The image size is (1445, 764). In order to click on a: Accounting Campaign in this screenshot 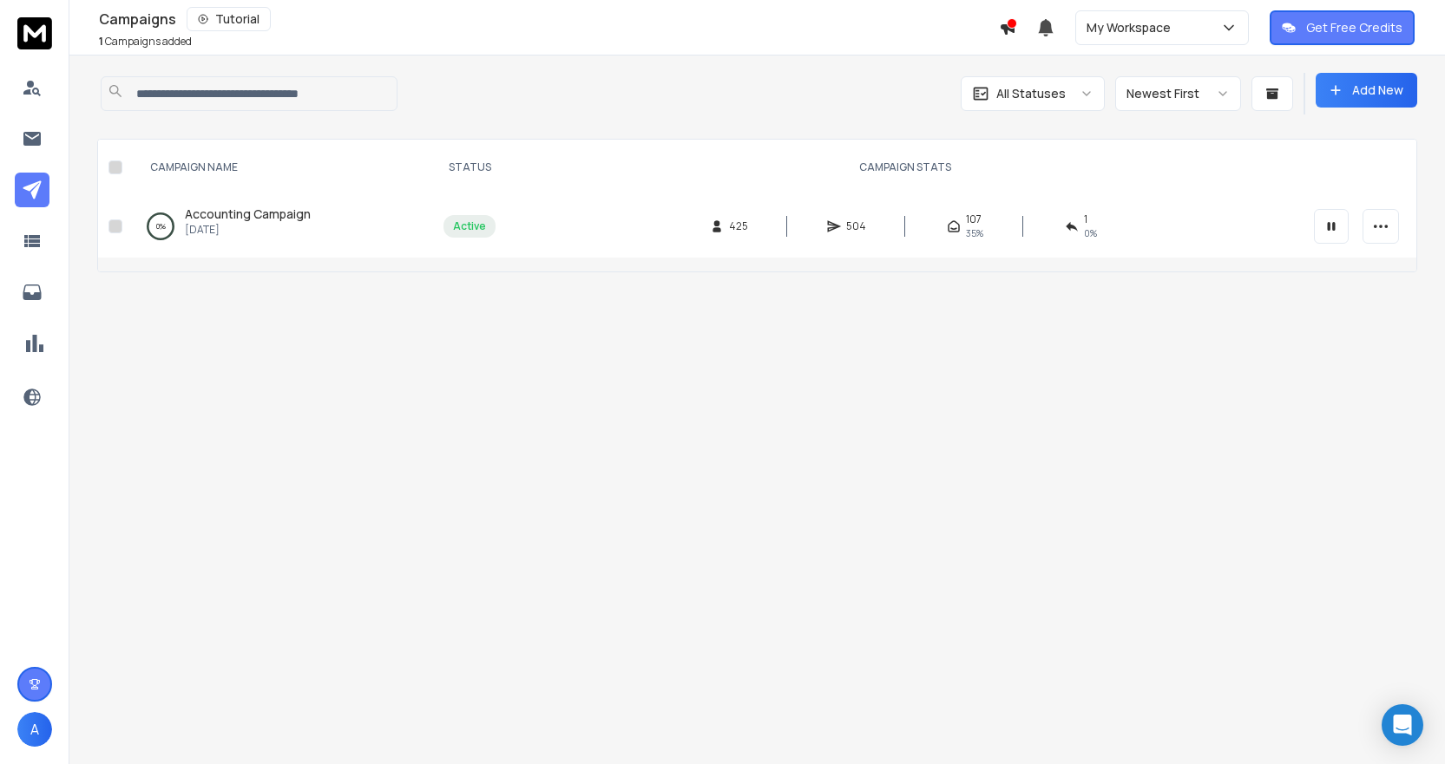, I will do `click(247, 214)`.